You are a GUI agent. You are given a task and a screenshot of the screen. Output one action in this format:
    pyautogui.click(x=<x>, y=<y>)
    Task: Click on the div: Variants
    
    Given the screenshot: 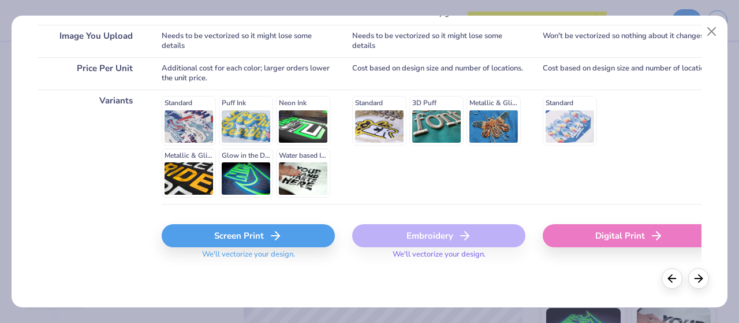 What is the action you would take?
    pyautogui.click(x=91, y=147)
    